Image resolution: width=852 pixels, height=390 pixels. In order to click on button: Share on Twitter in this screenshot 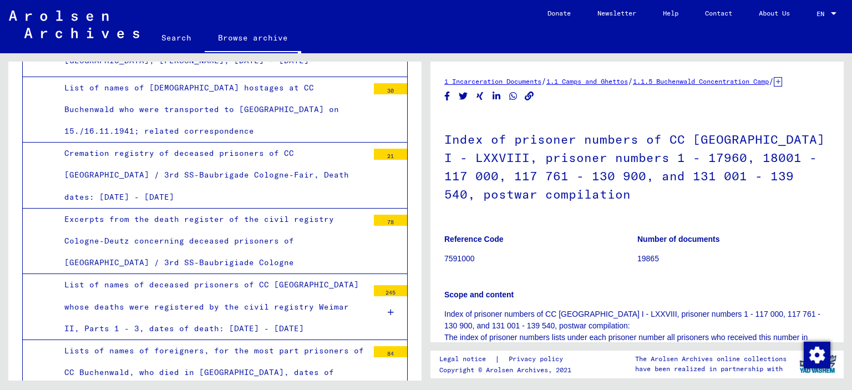, I will do `click(463, 96)`.